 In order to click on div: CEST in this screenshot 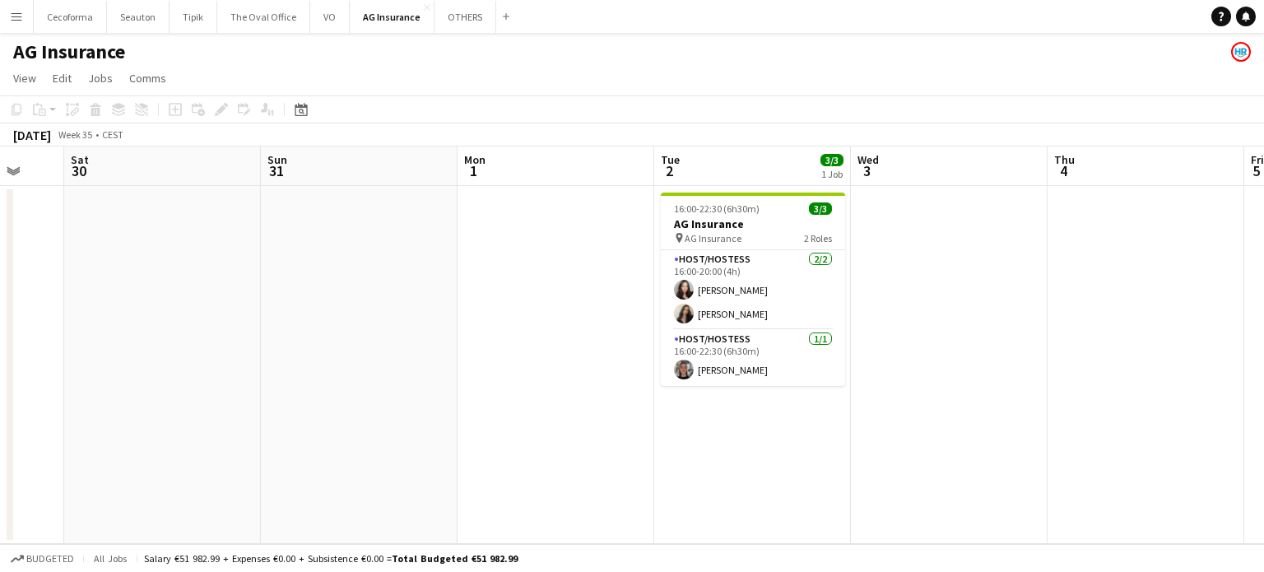, I will do `click(113, 134)`.